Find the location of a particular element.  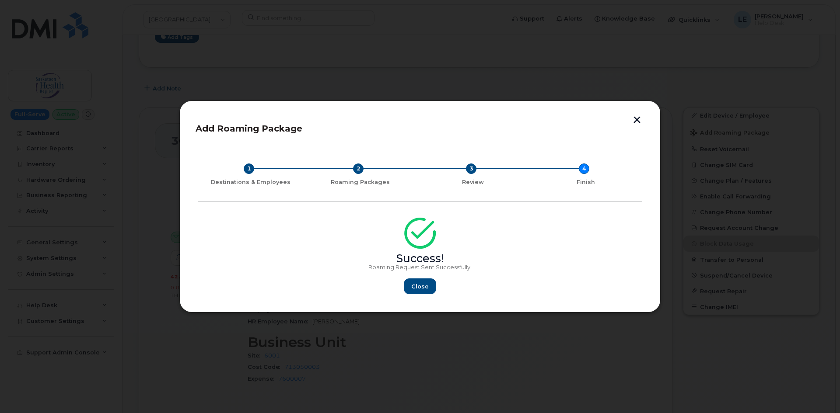

div: Success! is located at coordinates (420, 259).